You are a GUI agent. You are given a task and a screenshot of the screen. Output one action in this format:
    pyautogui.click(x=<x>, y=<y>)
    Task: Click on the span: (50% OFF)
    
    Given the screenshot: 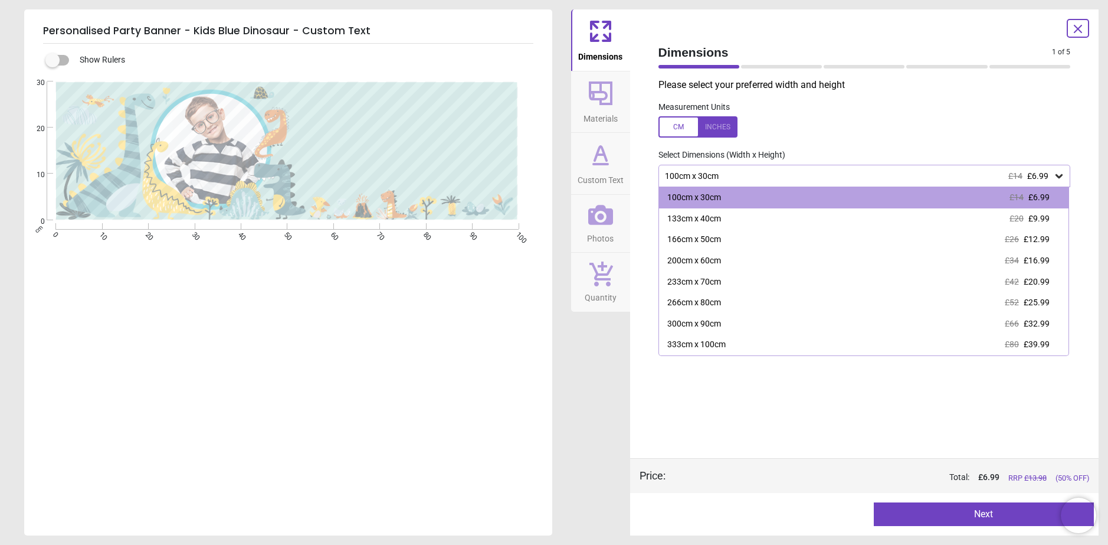 What is the action you would take?
    pyautogui.click(x=1072, y=478)
    